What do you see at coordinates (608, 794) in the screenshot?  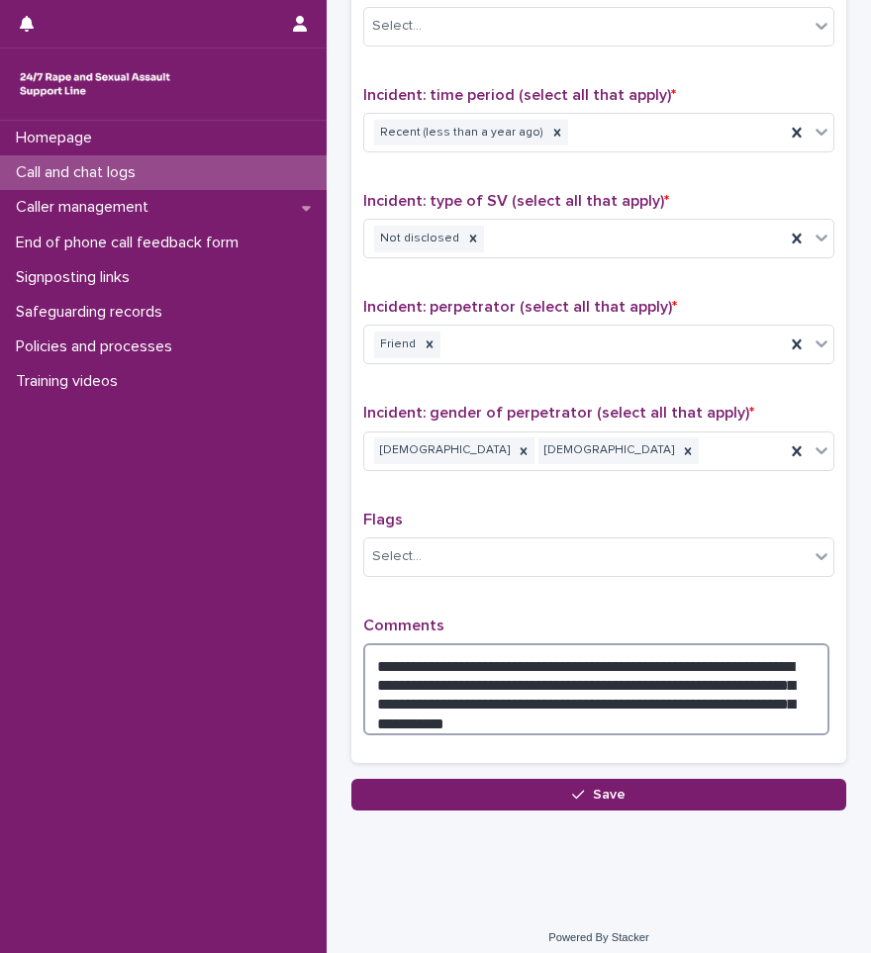 I see `span: Save` at bounding box center [608, 794].